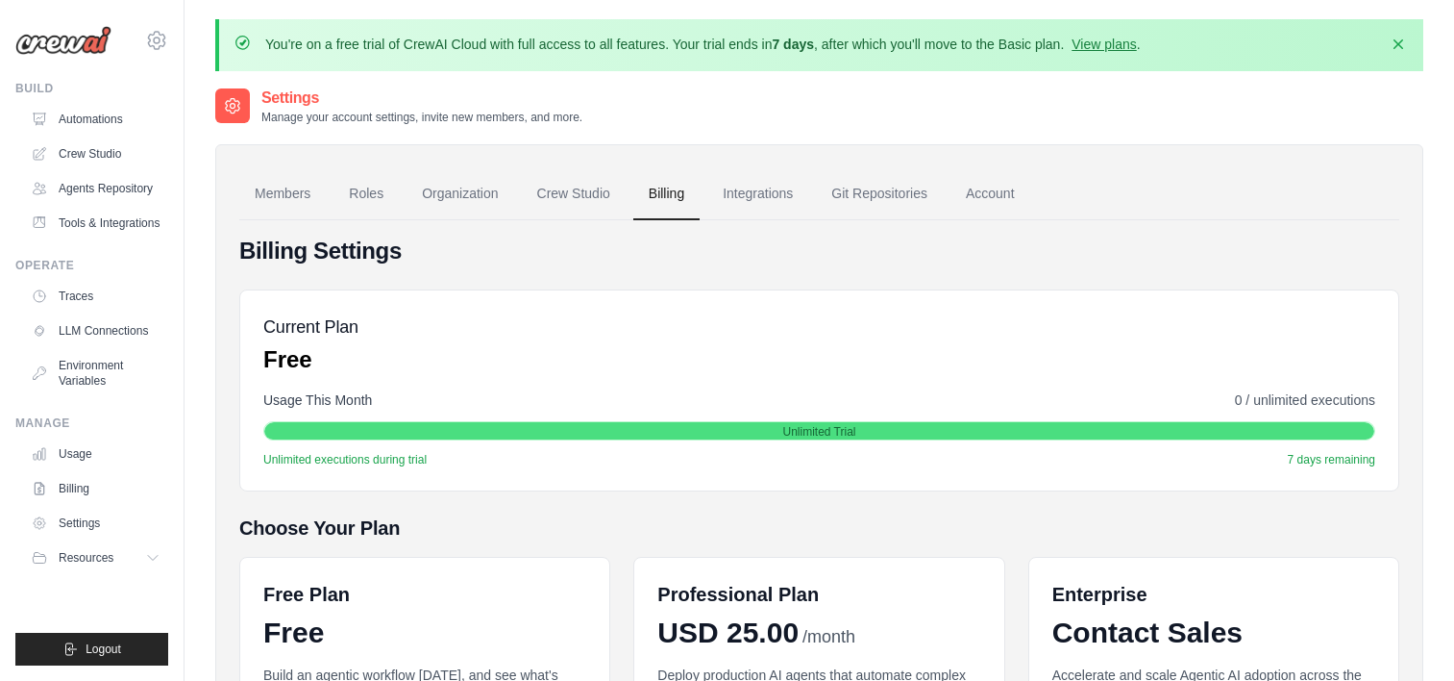 The width and height of the screenshot is (1454, 681). Describe the element at coordinates (1214, 633) in the screenshot. I see `div: Contact Sales` at that location.